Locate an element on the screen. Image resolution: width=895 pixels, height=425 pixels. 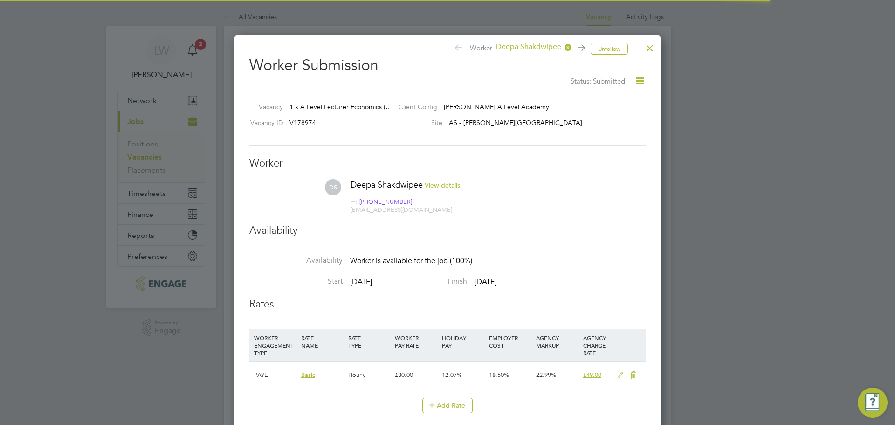
h3: Worker is located at coordinates (448, 163).